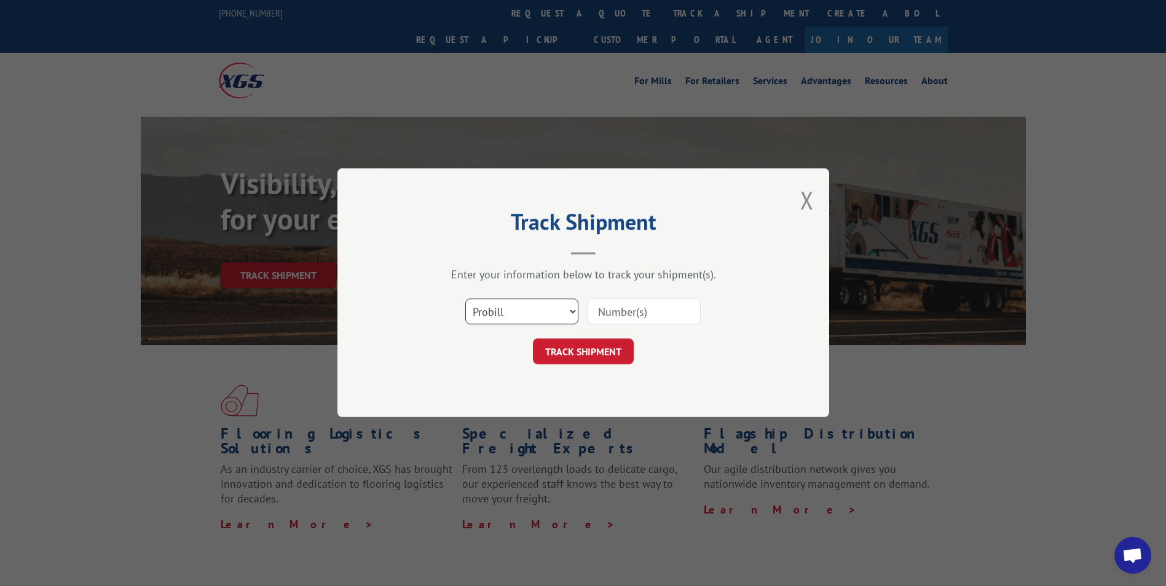  I want to click on button: TRACK SHIPMENT, so click(583, 352).